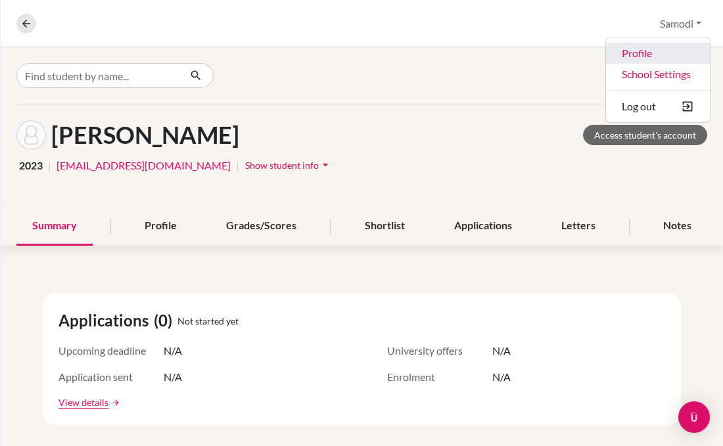 Image resolution: width=723 pixels, height=446 pixels. What do you see at coordinates (645, 135) in the screenshot?
I see `a: Access student's account` at bounding box center [645, 135].